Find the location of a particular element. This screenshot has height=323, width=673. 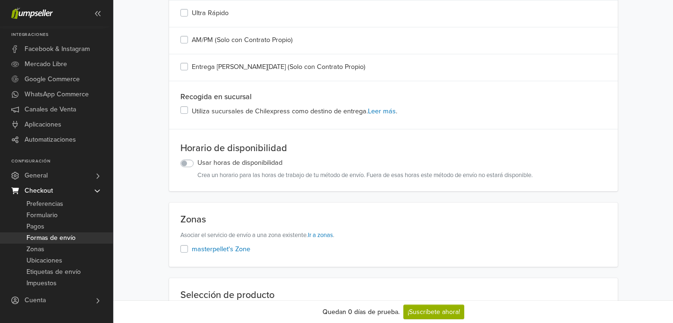

span: Mercado Libre is located at coordinates (46, 64).